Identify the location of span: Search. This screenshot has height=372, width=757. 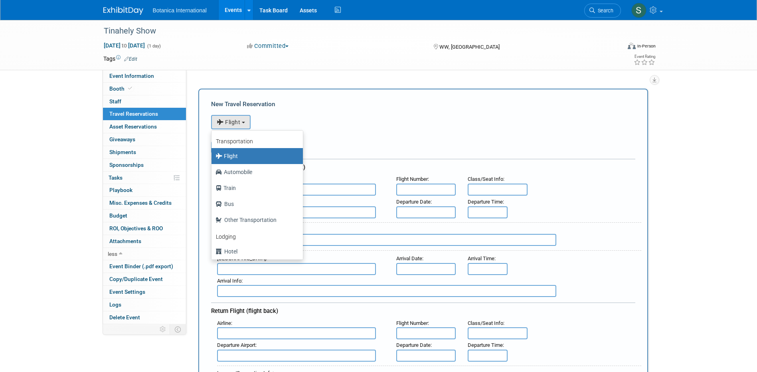
(604, 10).